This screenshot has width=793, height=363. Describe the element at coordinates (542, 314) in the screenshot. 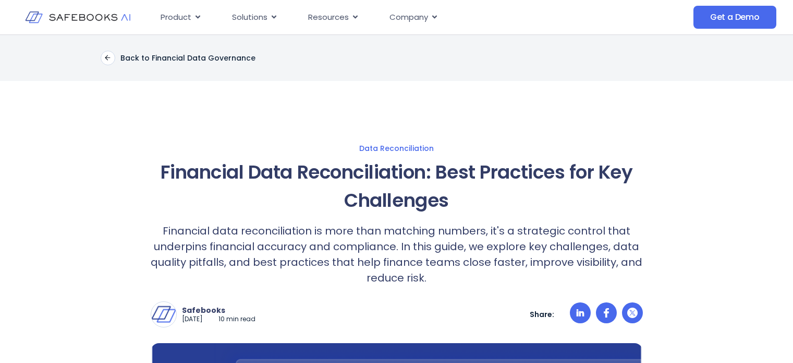

I see `p: Share:` at that location.